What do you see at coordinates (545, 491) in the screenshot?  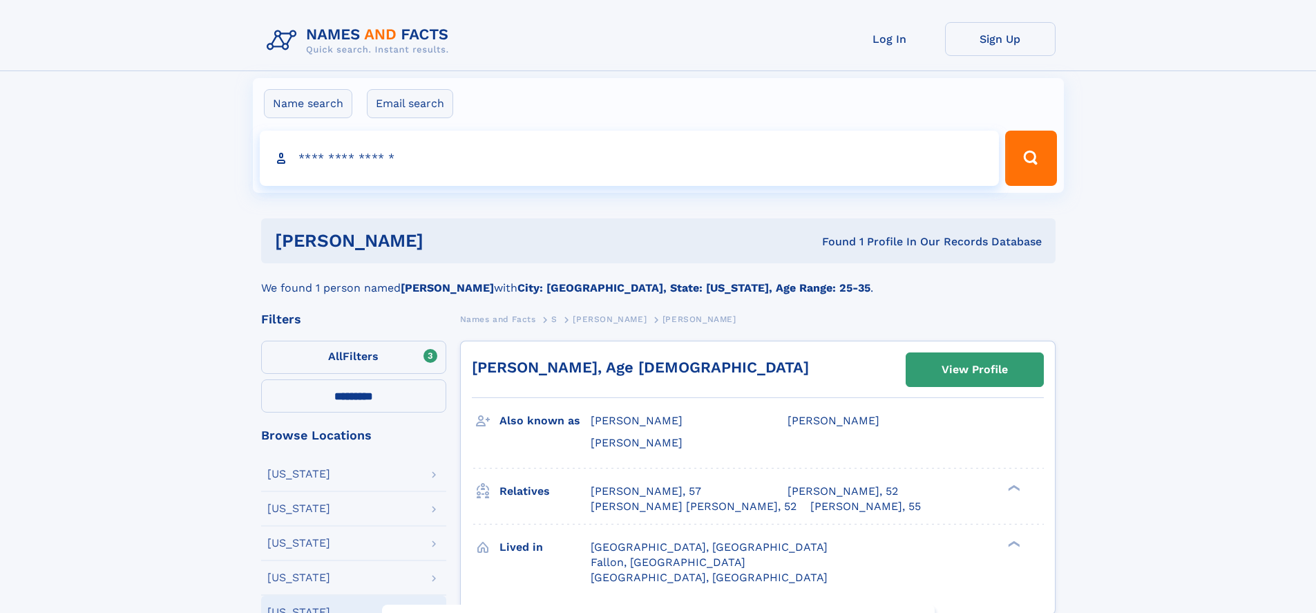 I see `h3: Relatives` at bounding box center [545, 491].